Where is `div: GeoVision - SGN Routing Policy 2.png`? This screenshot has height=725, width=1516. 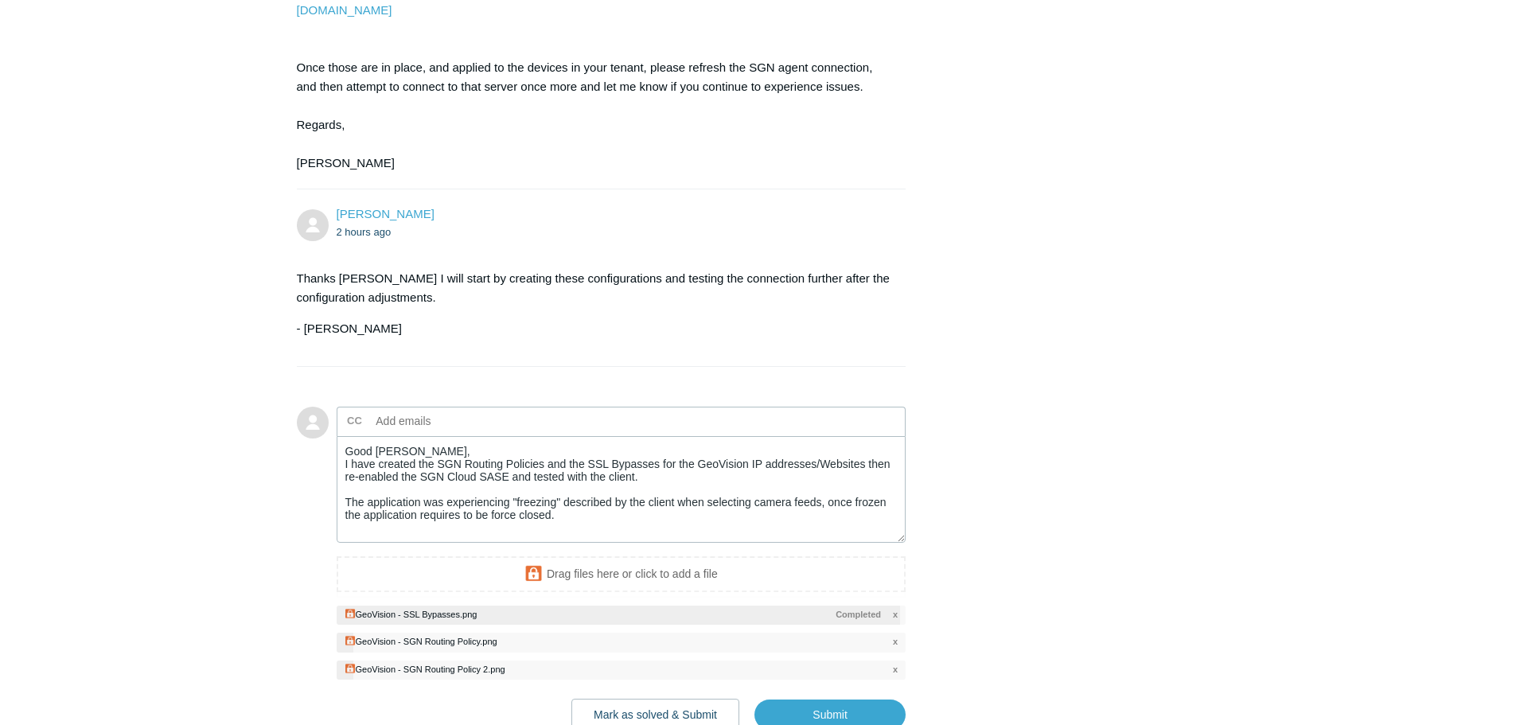 div: GeoVision - SGN Routing Policy 2.png is located at coordinates (430, 669).